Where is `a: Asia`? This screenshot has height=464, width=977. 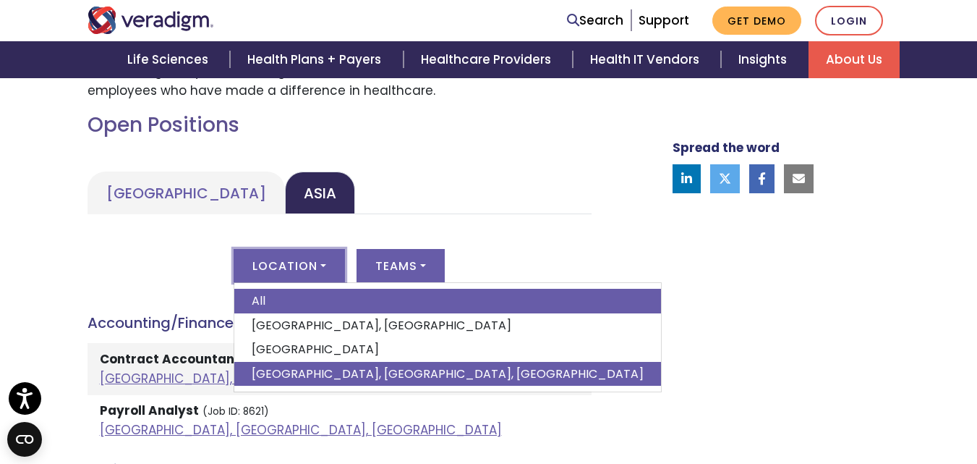
a: Asia is located at coordinates (320, 192).